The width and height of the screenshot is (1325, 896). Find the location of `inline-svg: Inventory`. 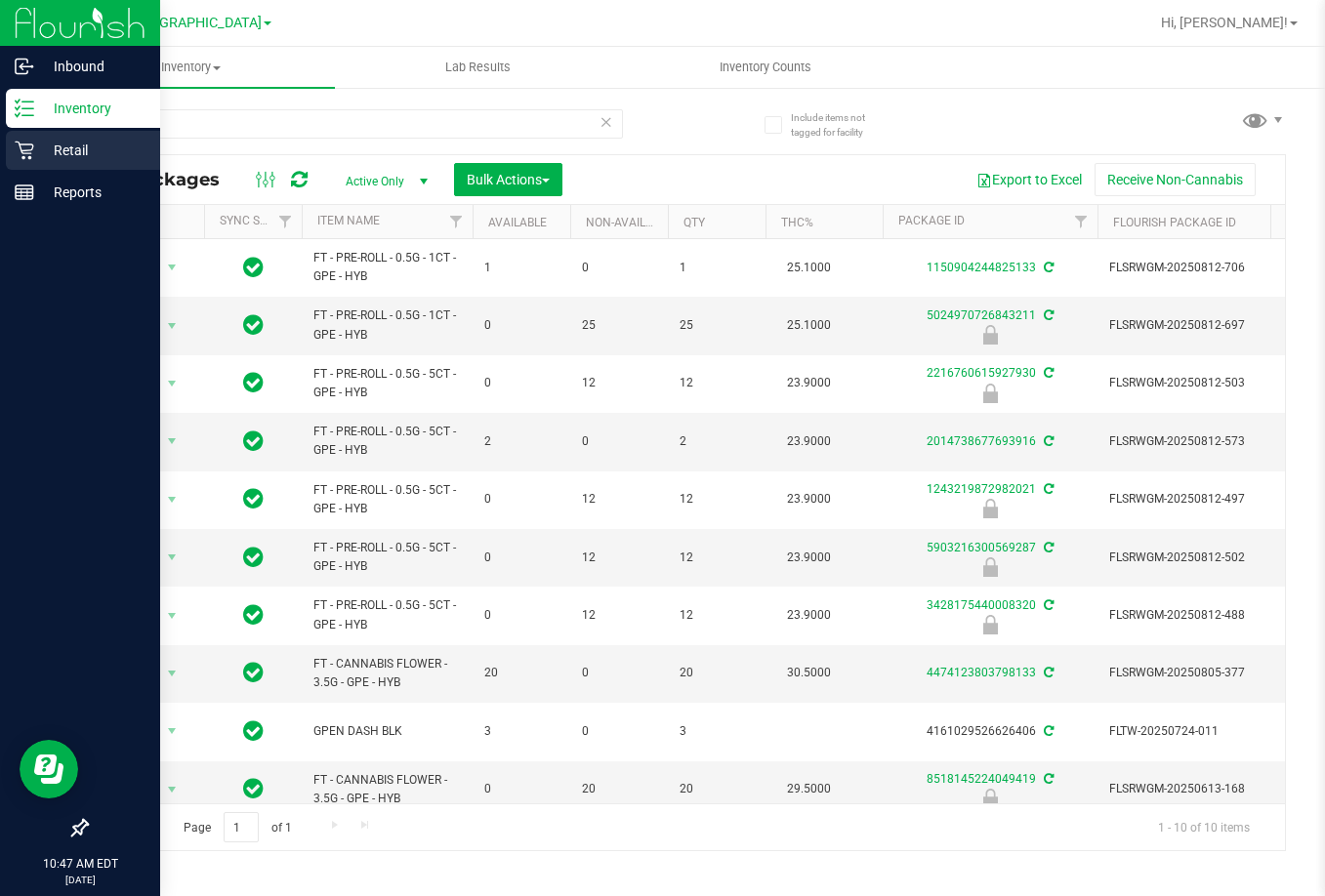

inline-svg: Inventory is located at coordinates (24, 109).